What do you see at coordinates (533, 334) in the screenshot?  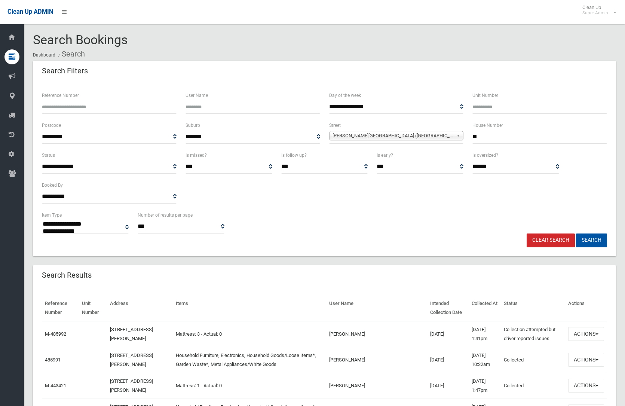 I see `td: Collection attempted but driver reported issues` at bounding box center [533, 334].